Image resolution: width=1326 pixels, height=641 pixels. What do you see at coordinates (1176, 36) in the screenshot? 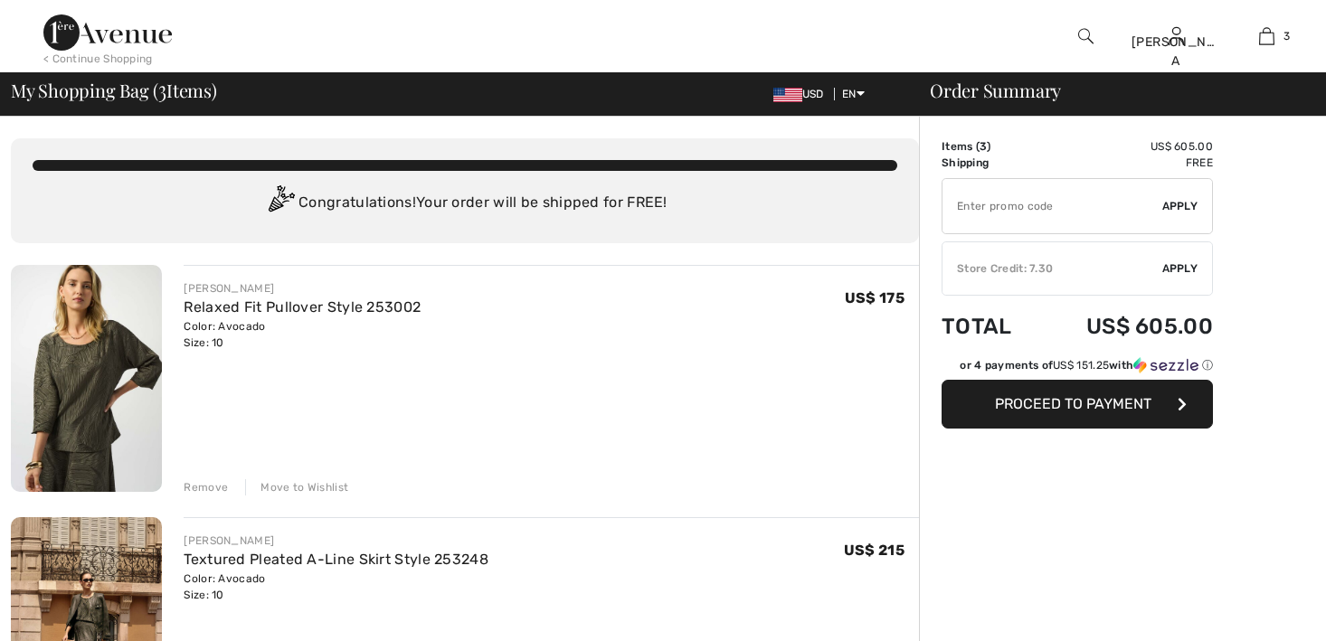
I see `img: My Info` at bounding box center [1176, 36].